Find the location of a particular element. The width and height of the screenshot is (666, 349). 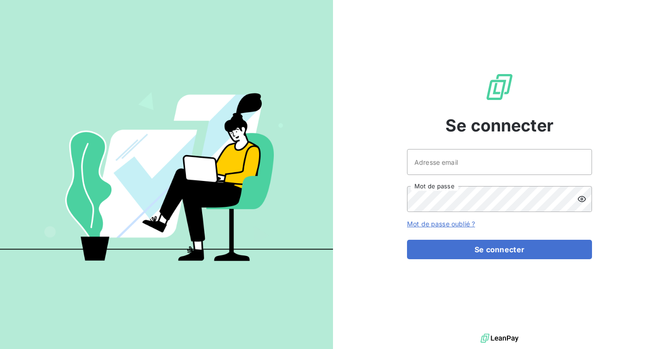

input: placeholder is located at coordinates (499, 162).